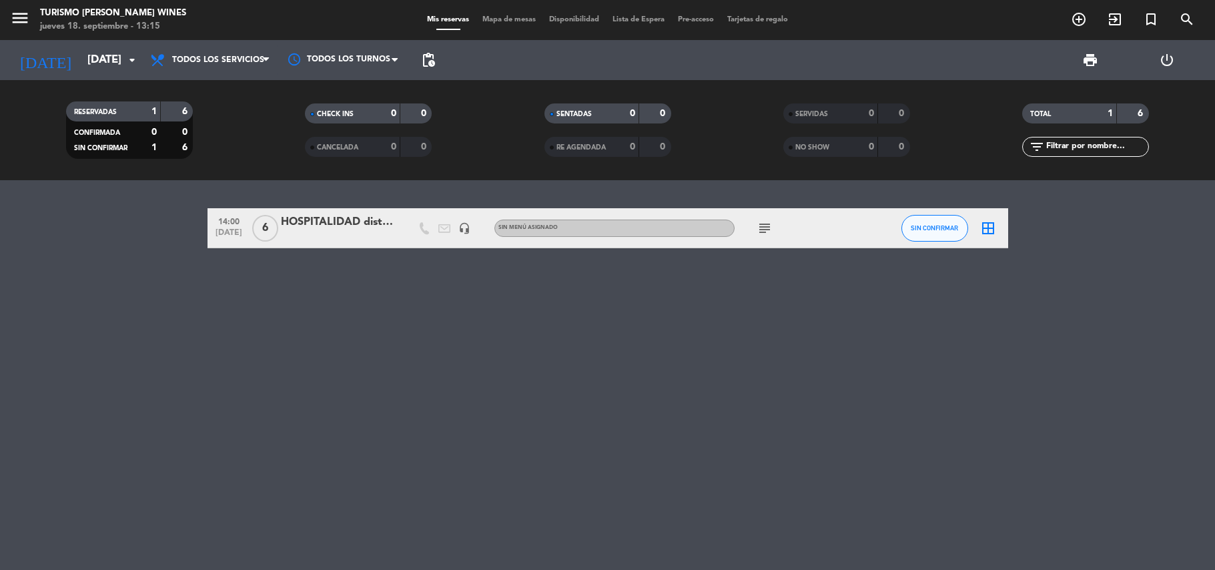 The image size is (1215, 570). I want to click on span: TOTAL, so click(1040, 114).